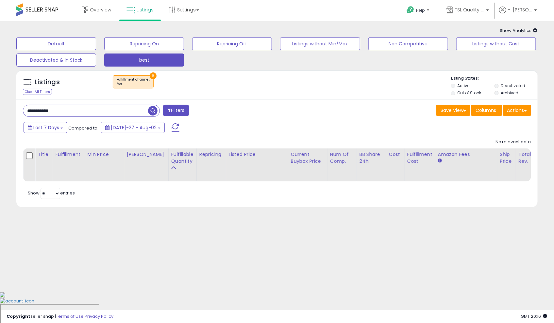  Describe the element at coordinates (530, 158) in the screenshot. I see `div: Total Rev.` at that location.